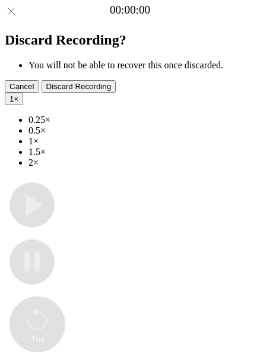  Describe the element at coordinates (142, 152) in the screenshot. I see `li: 1.5×` at that location.